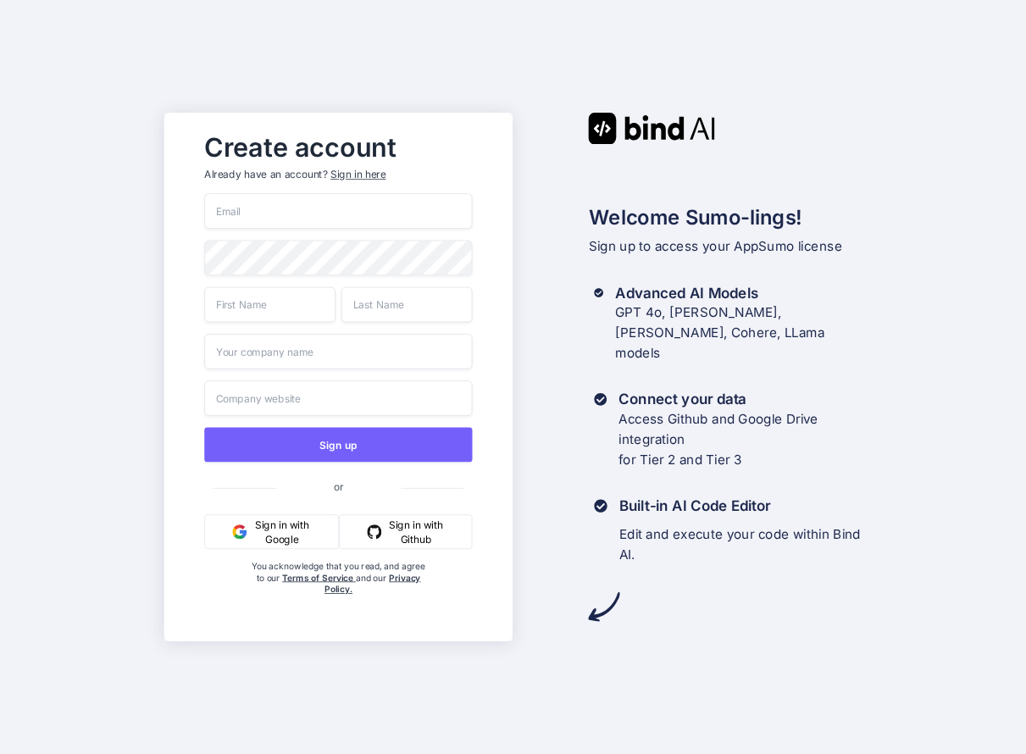  I want to click on button: Sign in with Google, so click(271, 531).